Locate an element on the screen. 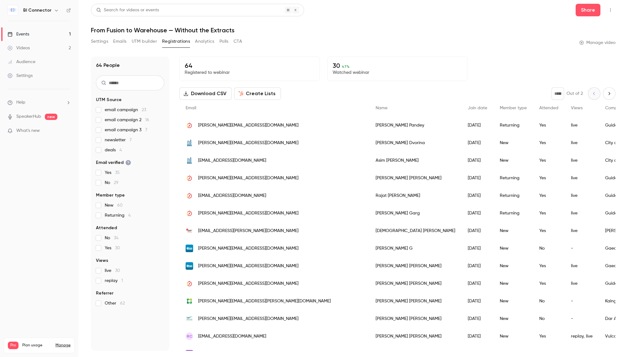  div: No is located at coordinates (549, 318).